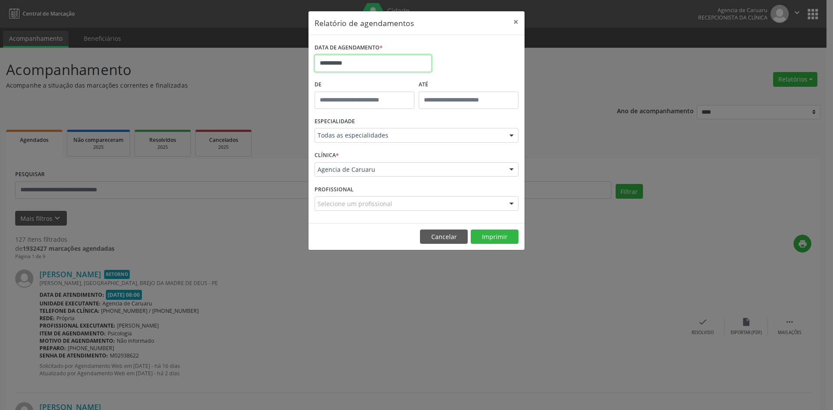 Image resolution: width=833 pixels, height=410 pixels. I want to click on label: CLÍNICA, so click(327, 155).